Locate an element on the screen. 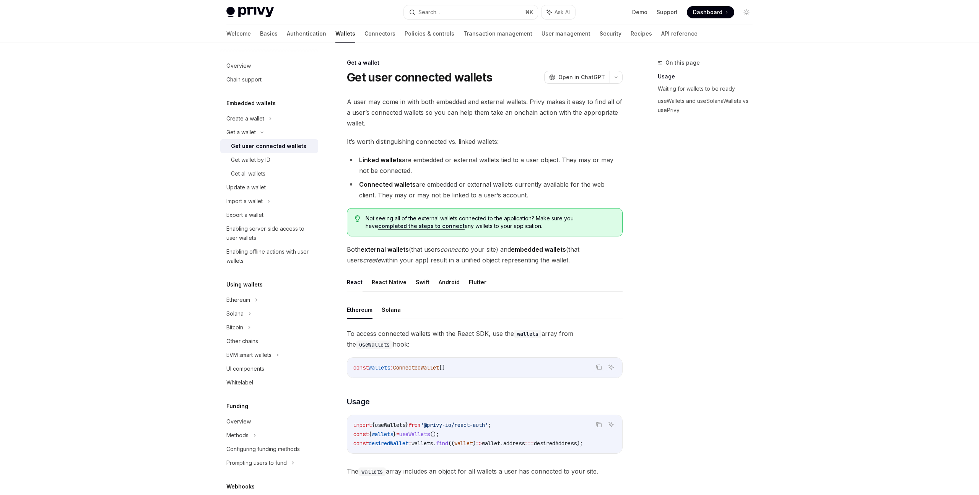  code: useWallets is located at coordinates (374, 344).